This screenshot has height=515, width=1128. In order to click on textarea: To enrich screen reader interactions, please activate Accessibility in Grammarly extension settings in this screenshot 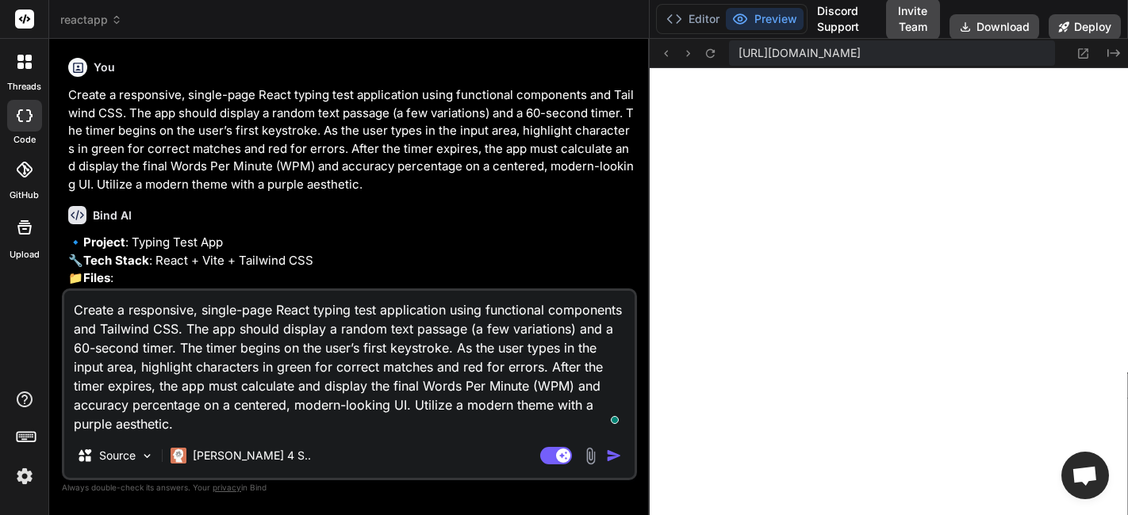, I will do `click(349, 362)`.